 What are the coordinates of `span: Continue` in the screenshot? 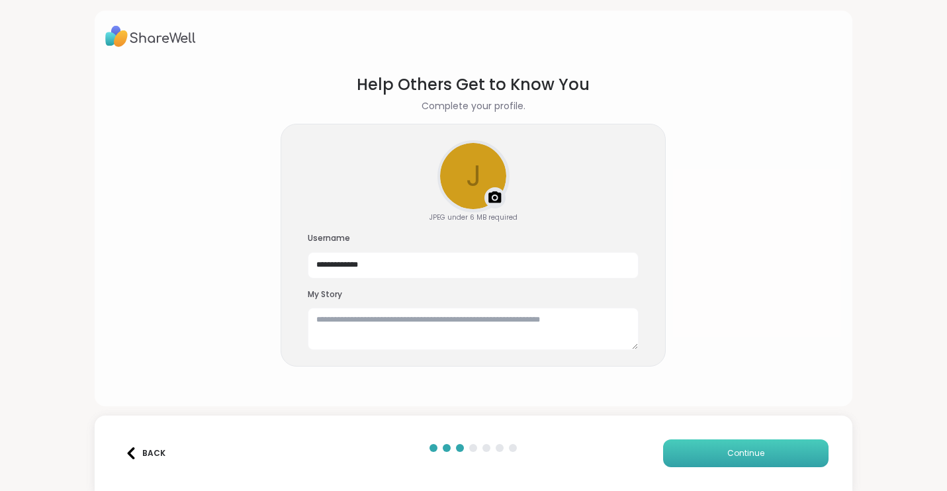 It's located at (746, 453).